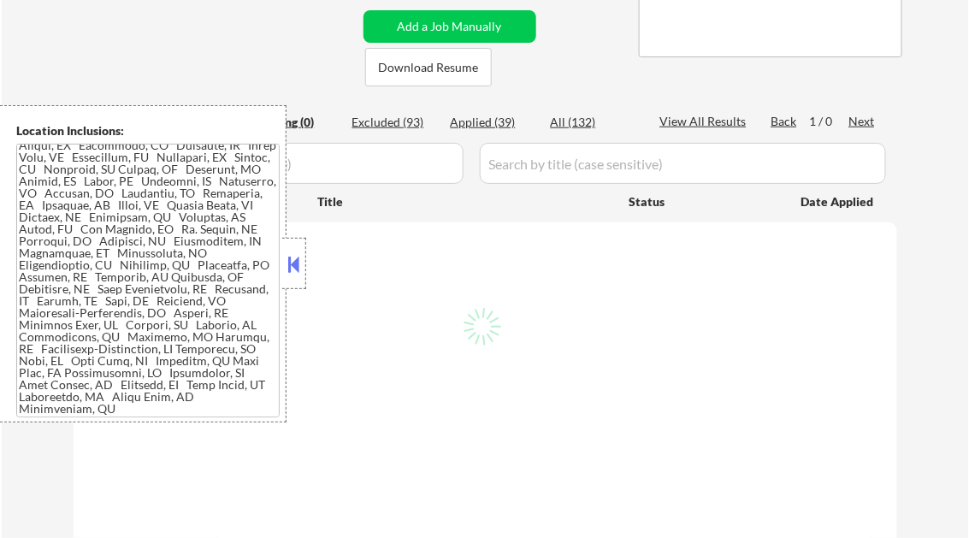 Image resolution: width=969 pixels, height=538 pixels. Describe the element at coordinates (683, 163) in the screenshot. I see `input: Search by title (case sensitive)` at that location.